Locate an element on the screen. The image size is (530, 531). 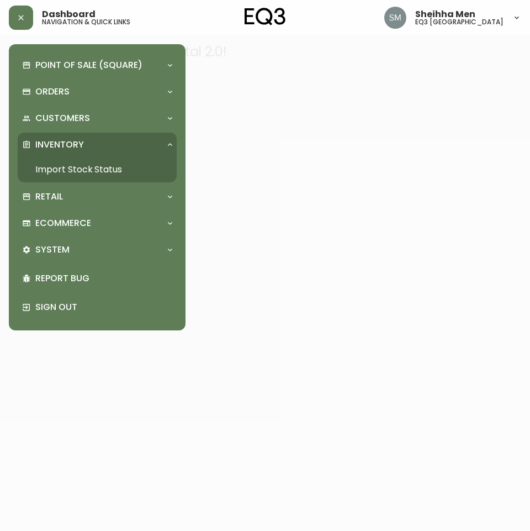
a: Import Stock Status is located at coordinates (97, 170).